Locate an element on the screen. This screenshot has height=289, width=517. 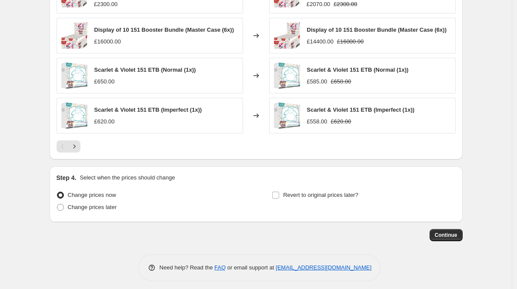
p: Select when the prices should change is located at coordinates (127, 178).